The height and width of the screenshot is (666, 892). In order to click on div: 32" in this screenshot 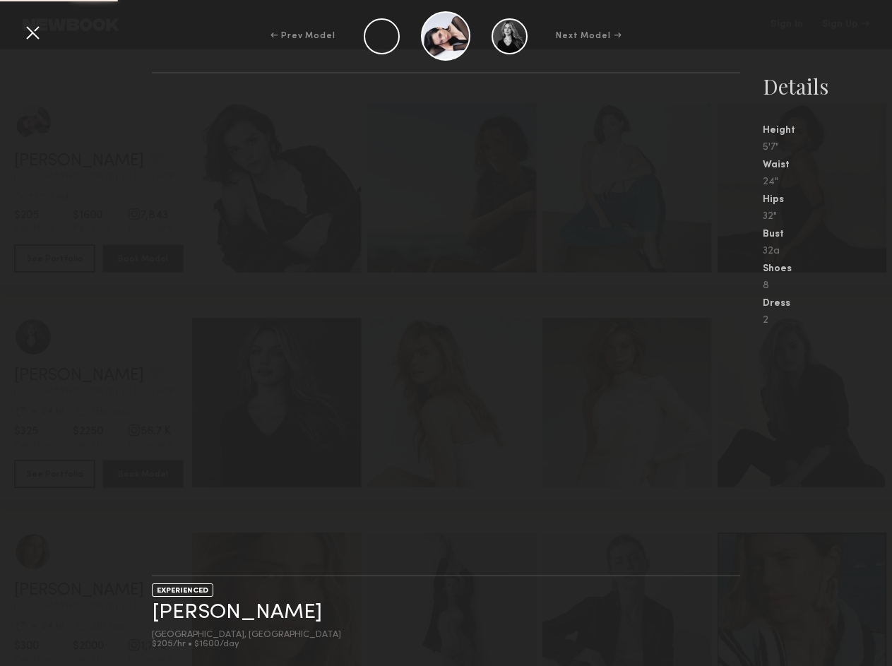, I will do `click(827, 217)`.